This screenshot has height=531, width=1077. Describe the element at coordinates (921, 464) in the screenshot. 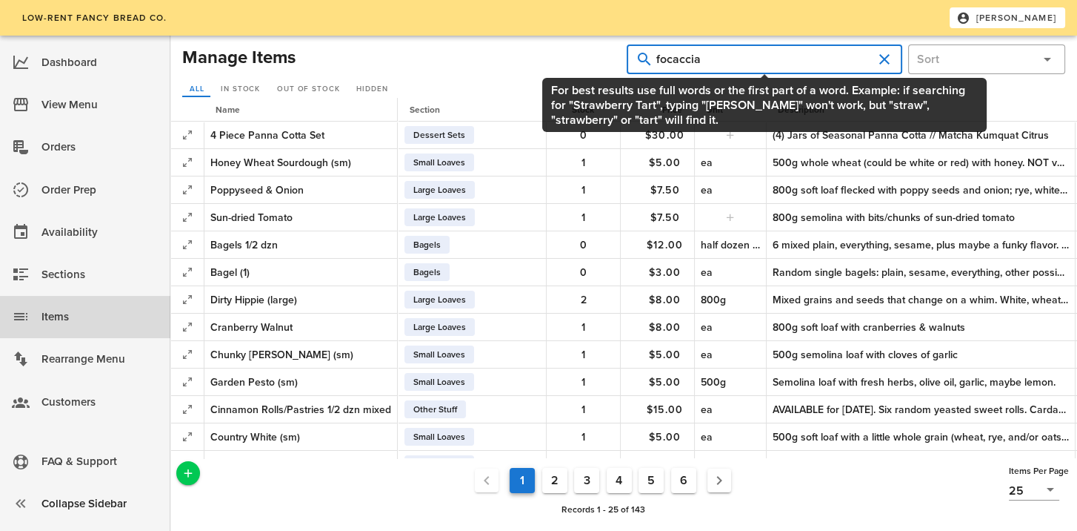

I see `div: 500g yeast loaf with white, whole wheat, rye, semolina flours and rolled oats. Soft & puffy.` at that location.